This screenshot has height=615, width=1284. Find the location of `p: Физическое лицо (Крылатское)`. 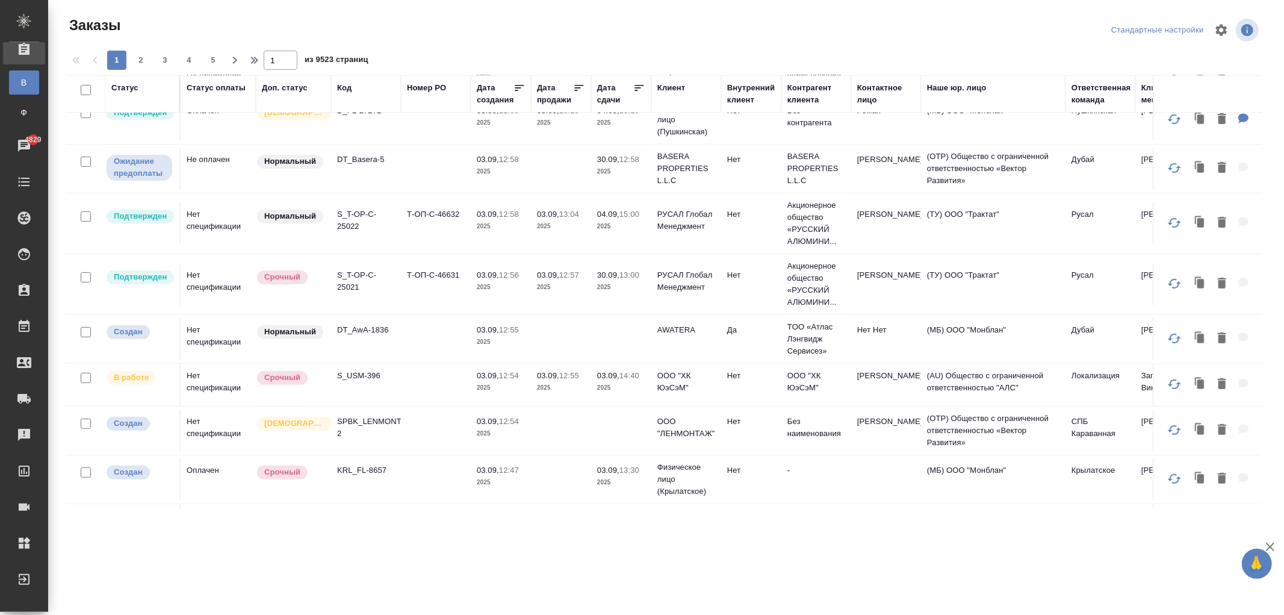

p: Физическое лицо (Крылатское) is located at coordinates (686, 479).